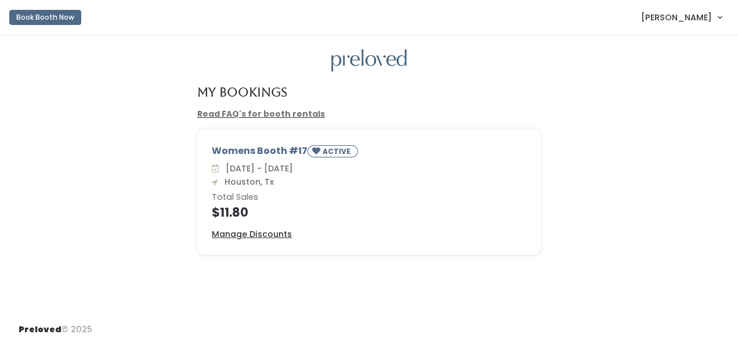 This screenshot has width=738, height=345. What do you see at coordinates (338, 151) in the screenshot?
I see `small: ACTIVE` at bounding box center [338, 151].